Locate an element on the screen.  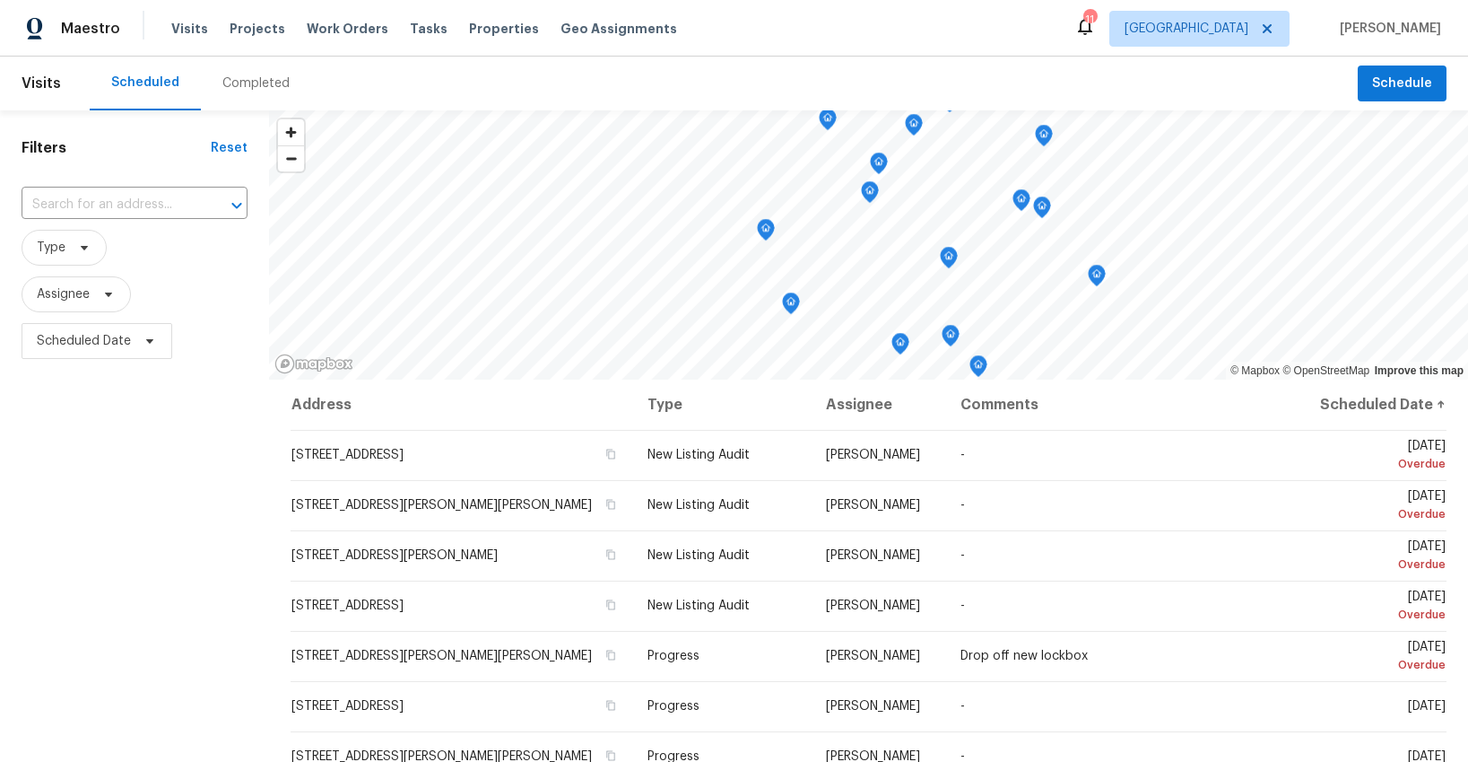
div: Reset is located at coordinates (229, 148).